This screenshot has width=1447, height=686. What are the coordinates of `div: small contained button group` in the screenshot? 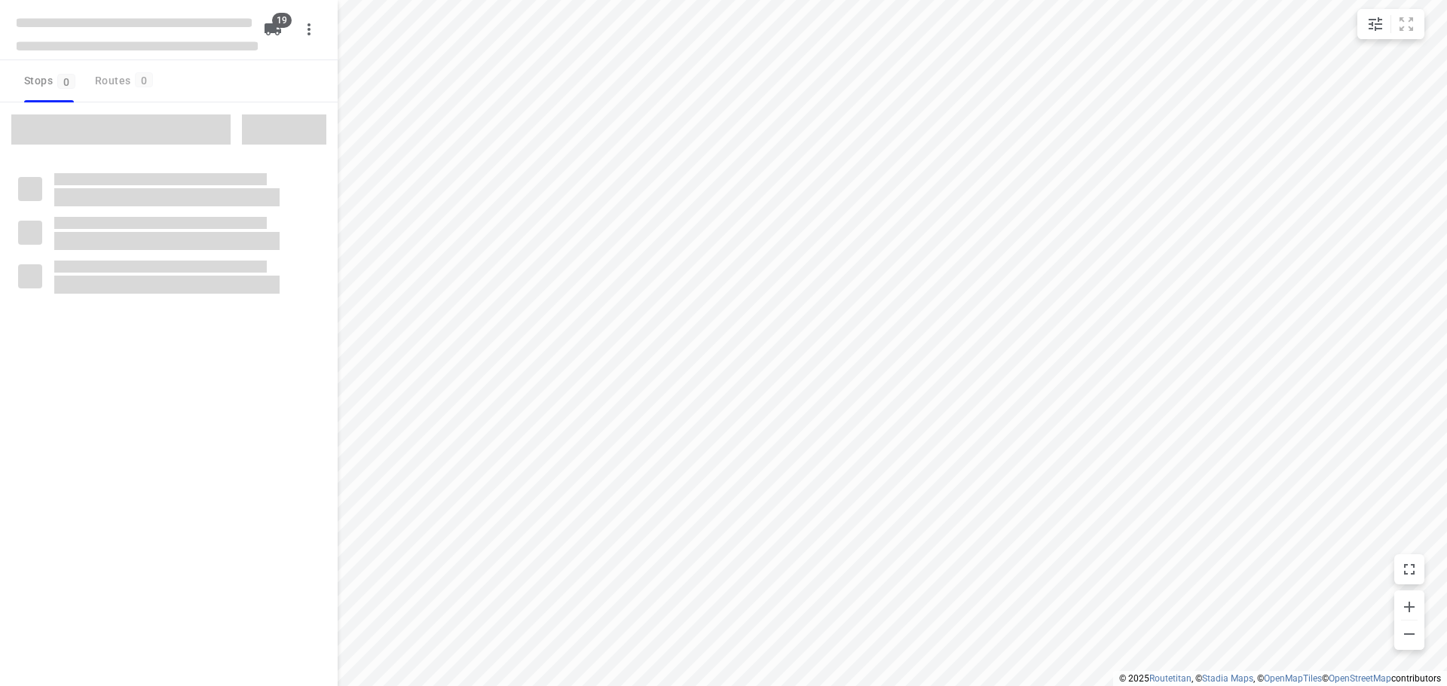 It's located at (1390, 24).